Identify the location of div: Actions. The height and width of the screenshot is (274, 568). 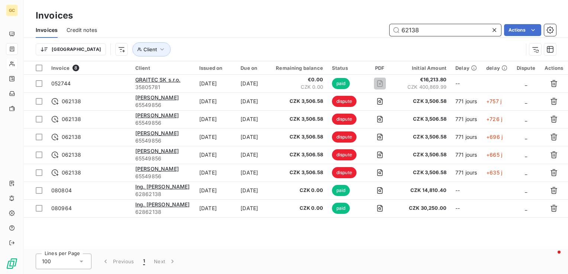
(554, 68).